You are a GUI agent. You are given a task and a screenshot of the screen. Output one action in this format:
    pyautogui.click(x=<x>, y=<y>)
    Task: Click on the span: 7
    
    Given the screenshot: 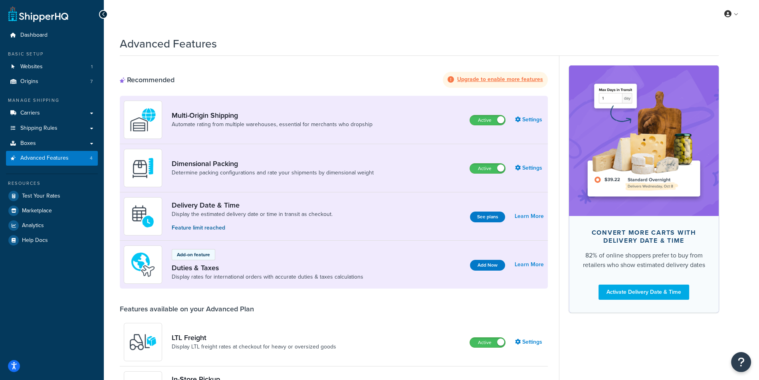 What is the action you would take?
    pyautogui.click(x=91, y=81)
    